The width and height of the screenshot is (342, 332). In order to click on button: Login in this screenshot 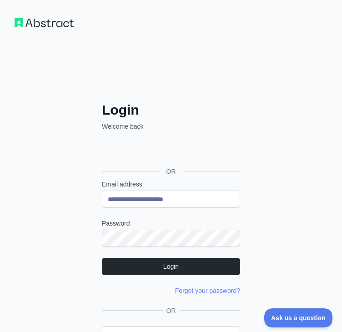, I will do `click(171, 266)`.